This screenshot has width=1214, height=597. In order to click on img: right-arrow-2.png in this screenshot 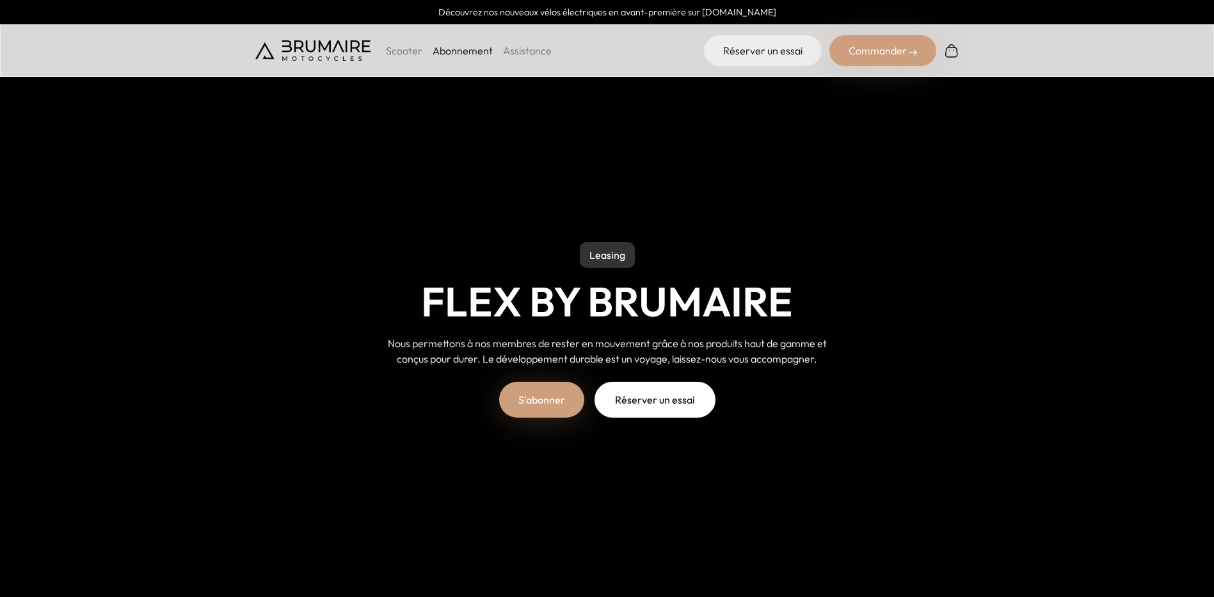, I will do `click(913, 52)`.